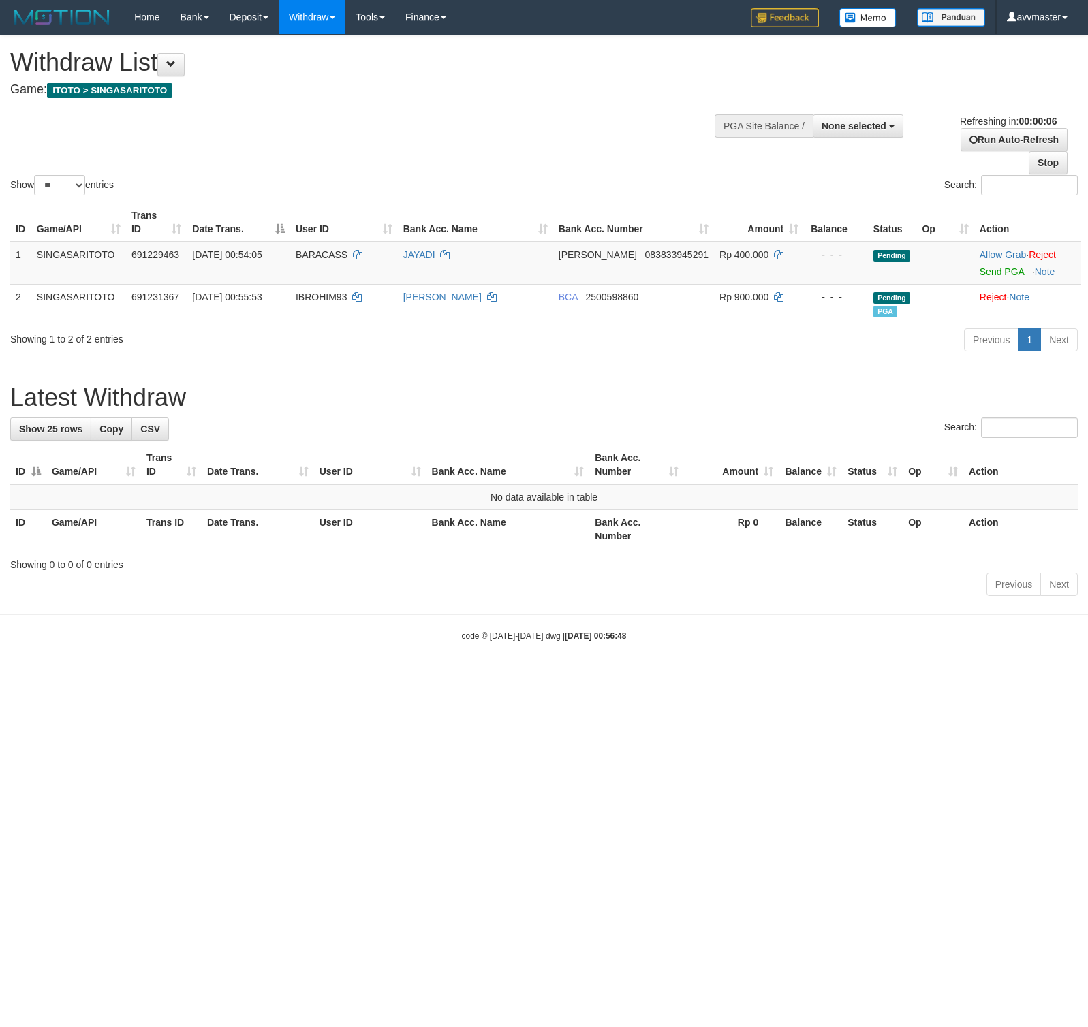 The height and width of the screenshot is (1027, 1088). I want to click on button: None selected, so click(858, 126).